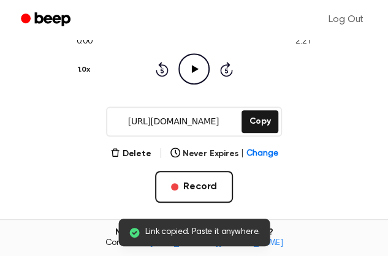  Describe the element at coordinates (224, 154) in the screenshot. I see `button: Never Expires|Change` at that location.